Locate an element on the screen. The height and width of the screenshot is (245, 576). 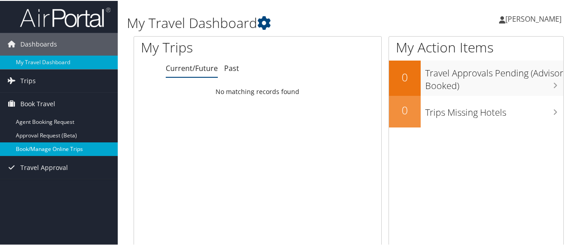
img: airportal-logo.png is located at coordinates (65, 16).